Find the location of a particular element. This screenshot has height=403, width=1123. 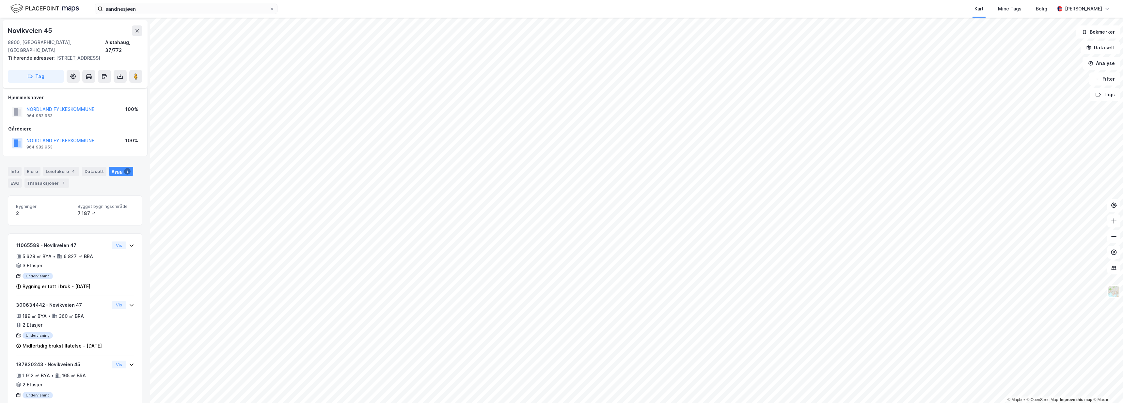

button: Tags is located at coordinates (1105, 95).